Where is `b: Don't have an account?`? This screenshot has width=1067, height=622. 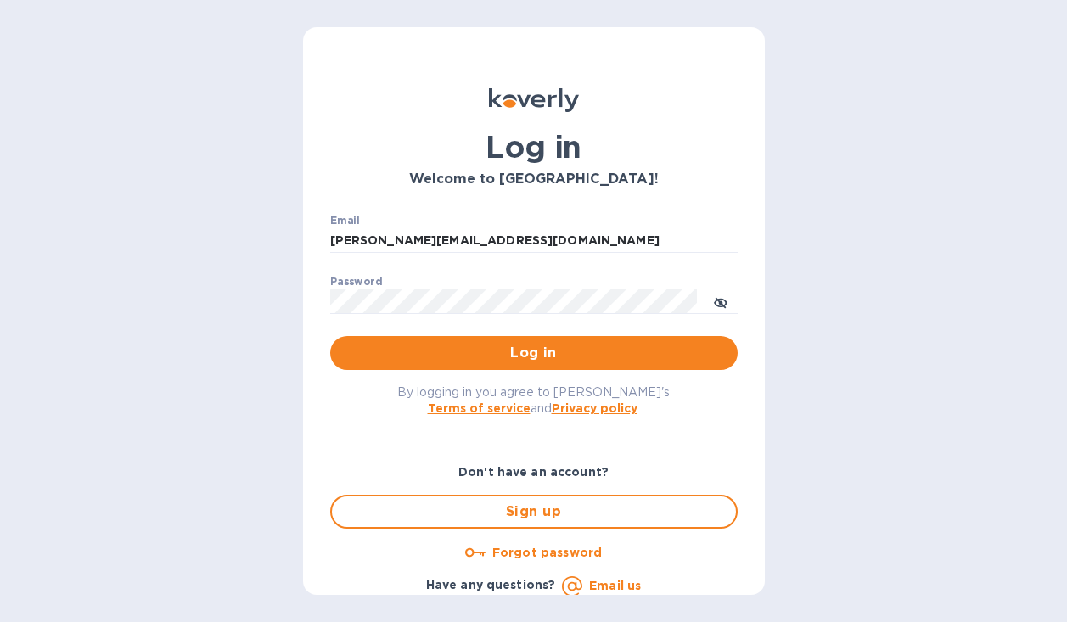
b: Don't have an account? is located at coordinates (533, 472).